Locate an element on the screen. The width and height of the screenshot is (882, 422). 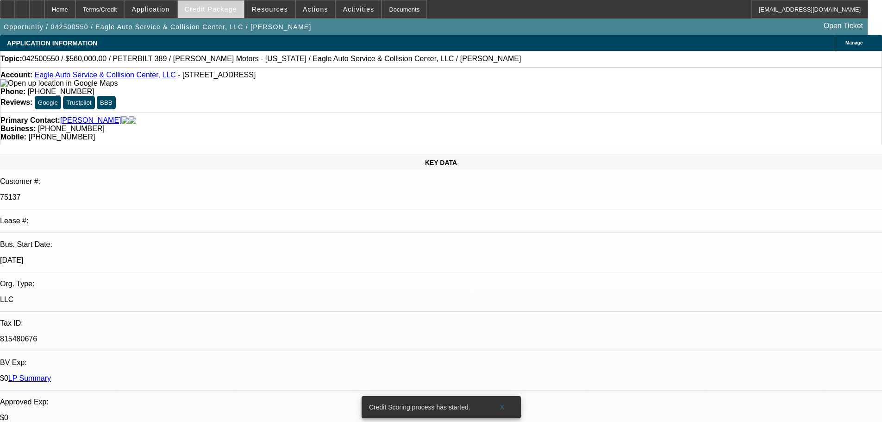
a: View Google Maps is located at coordinates (59, 83).